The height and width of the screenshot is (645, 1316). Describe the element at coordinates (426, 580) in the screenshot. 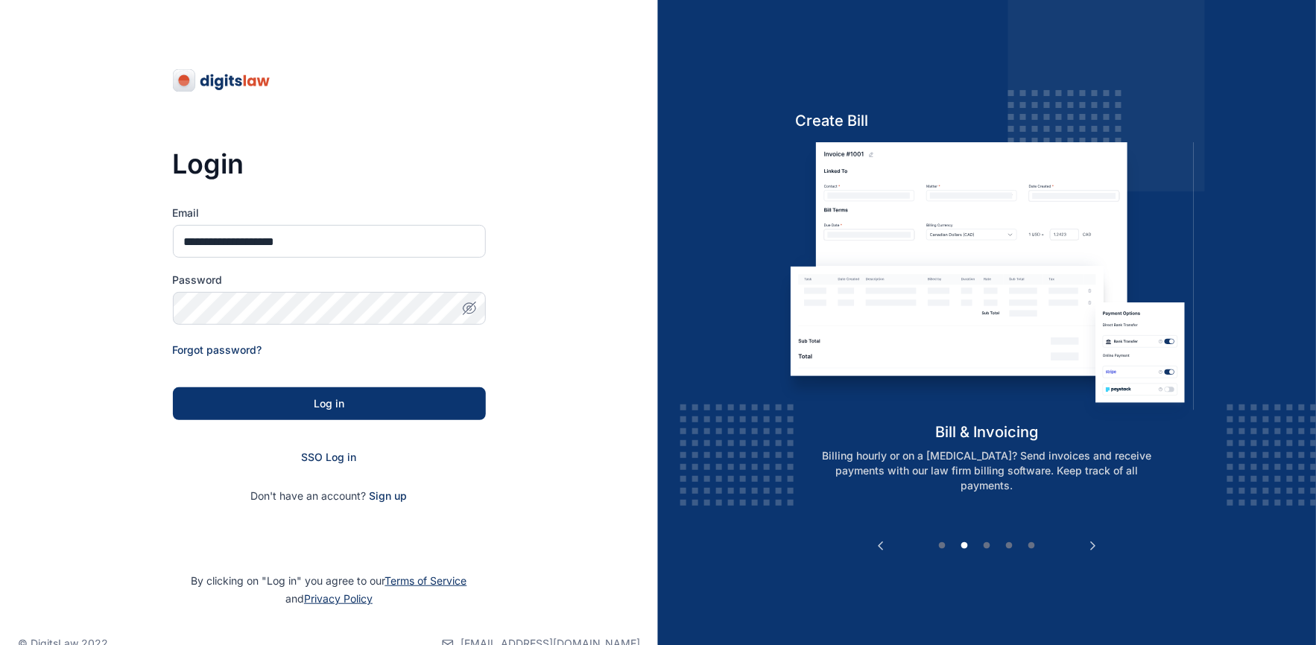

I see `a: Terms of Service` at that location.